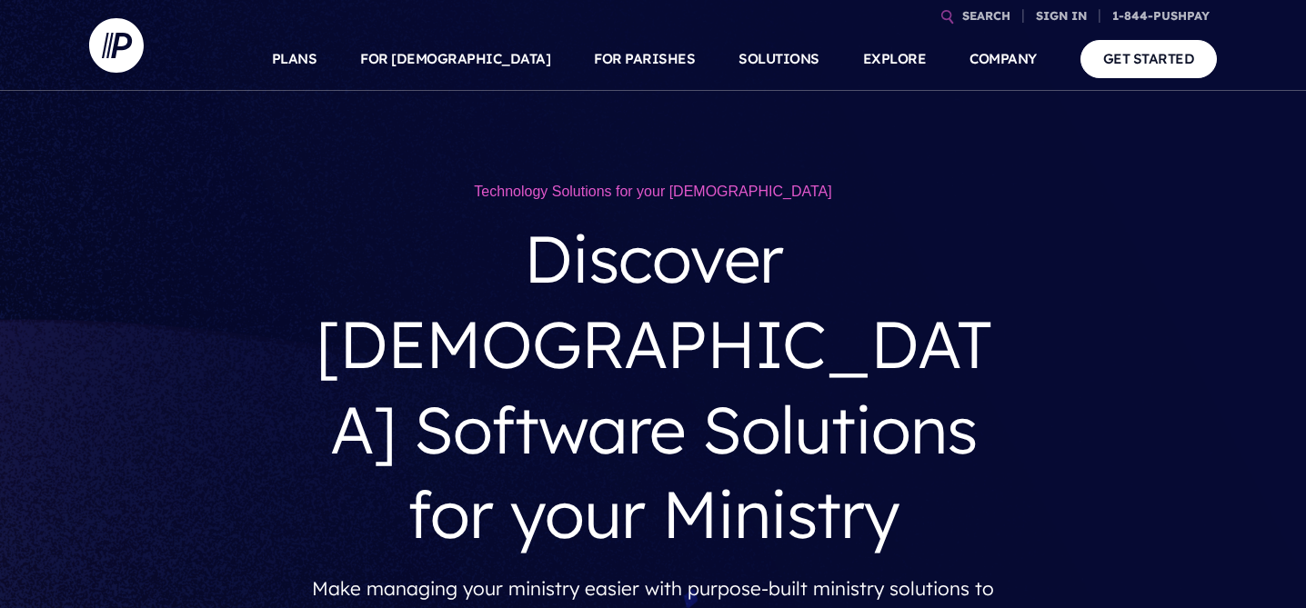  Describe the element at coordinates (1003, 59) in the screenshot. I see `a: COMPANY` at that location.